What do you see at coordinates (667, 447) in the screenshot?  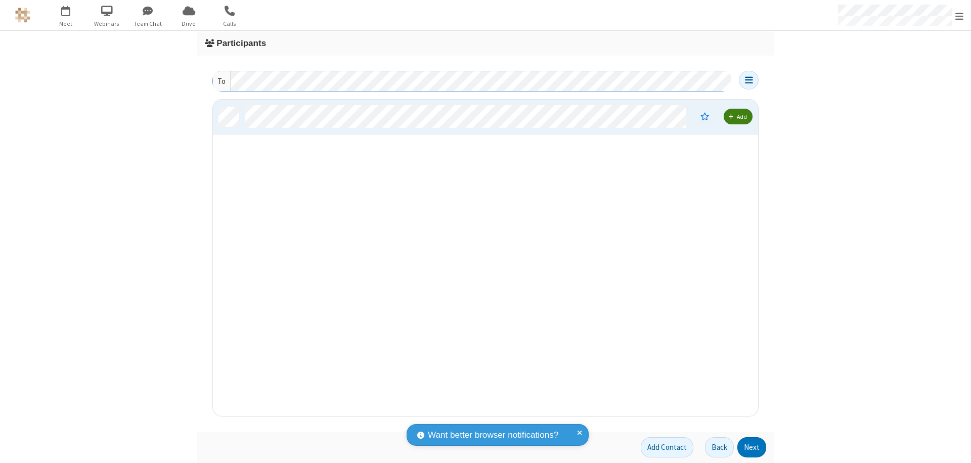 I see `span: Add Contact` at bounding box center [667, 447].